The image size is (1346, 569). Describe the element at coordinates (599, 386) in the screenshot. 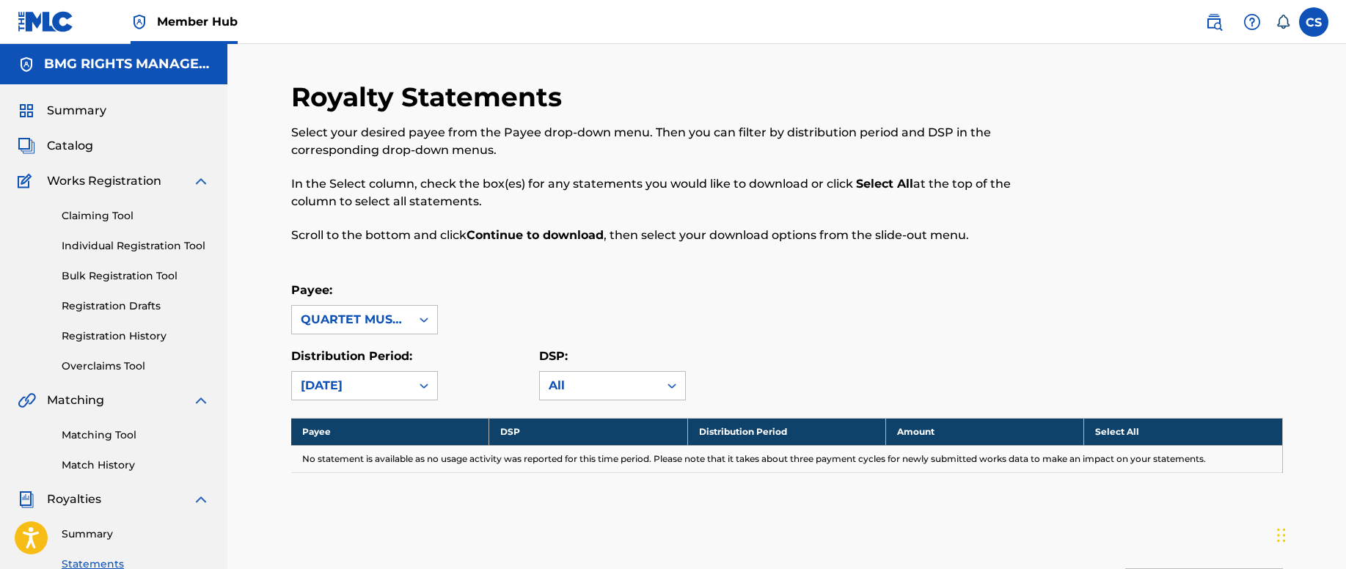

I see `div: All` at that location.